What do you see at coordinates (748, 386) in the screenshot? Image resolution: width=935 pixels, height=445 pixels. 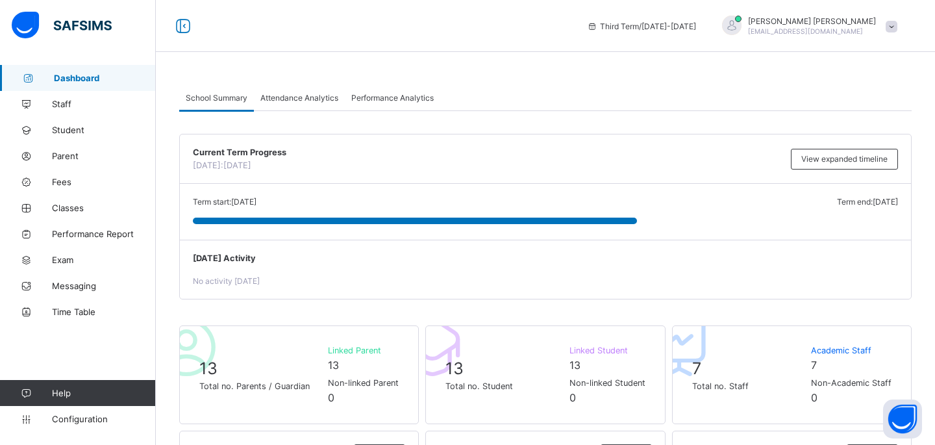 I see `span: Total no. Staff` at bounding box center [748, 386].